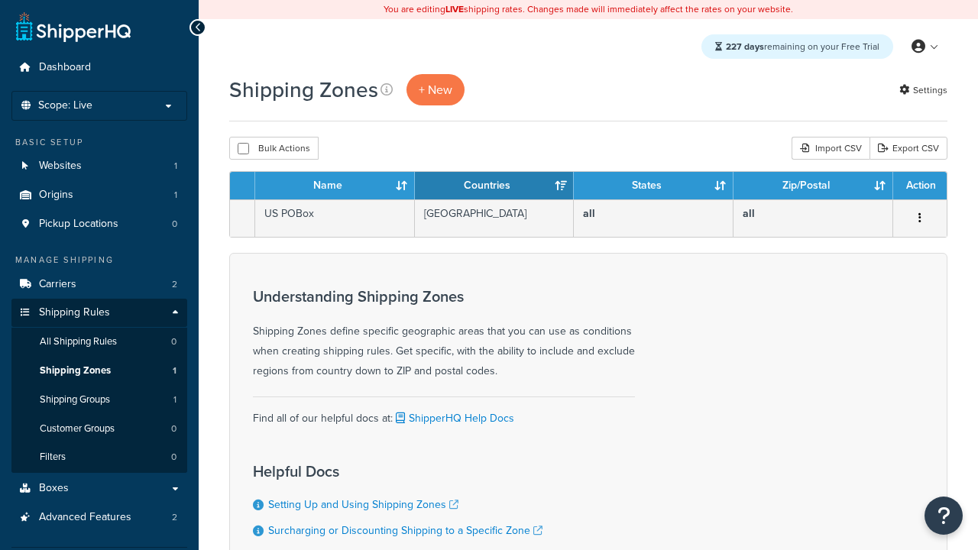 This screenshot has width=978, height=550. I want to click on span: Shipping Zones, so click(75, 370).